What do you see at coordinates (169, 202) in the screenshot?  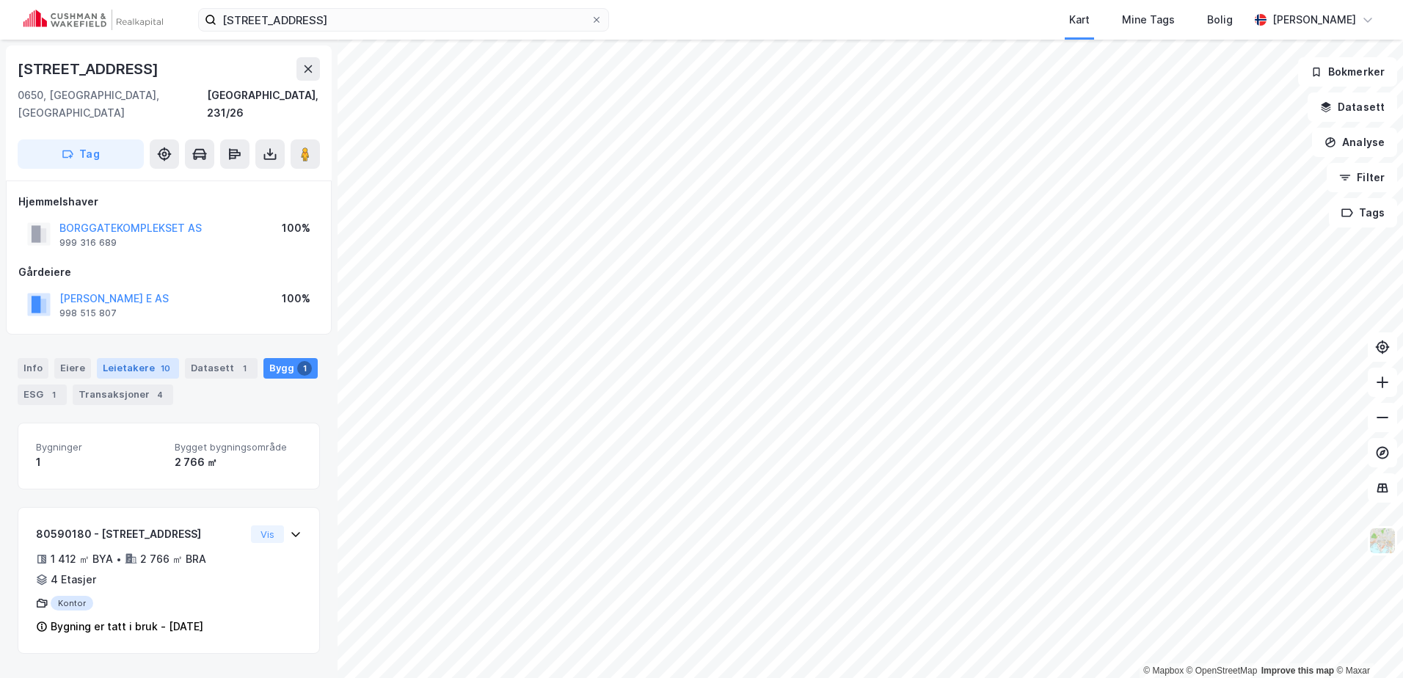 I see `div: Hjemmelshaver` at bounding box center [169, 202].